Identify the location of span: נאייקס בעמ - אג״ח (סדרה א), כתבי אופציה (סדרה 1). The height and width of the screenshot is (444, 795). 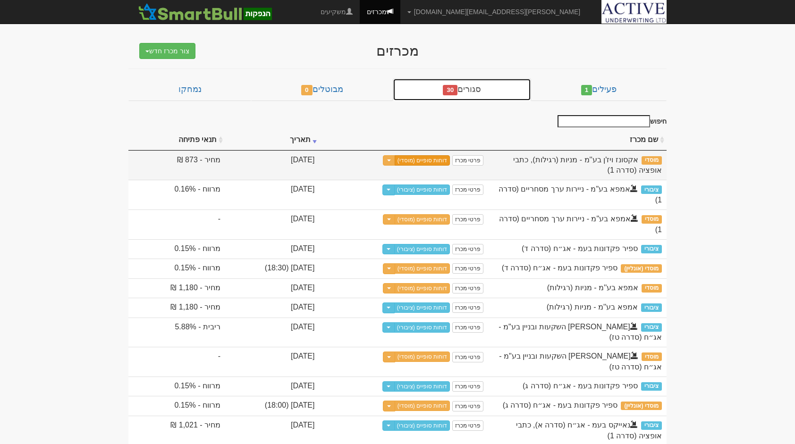
(589, 430).